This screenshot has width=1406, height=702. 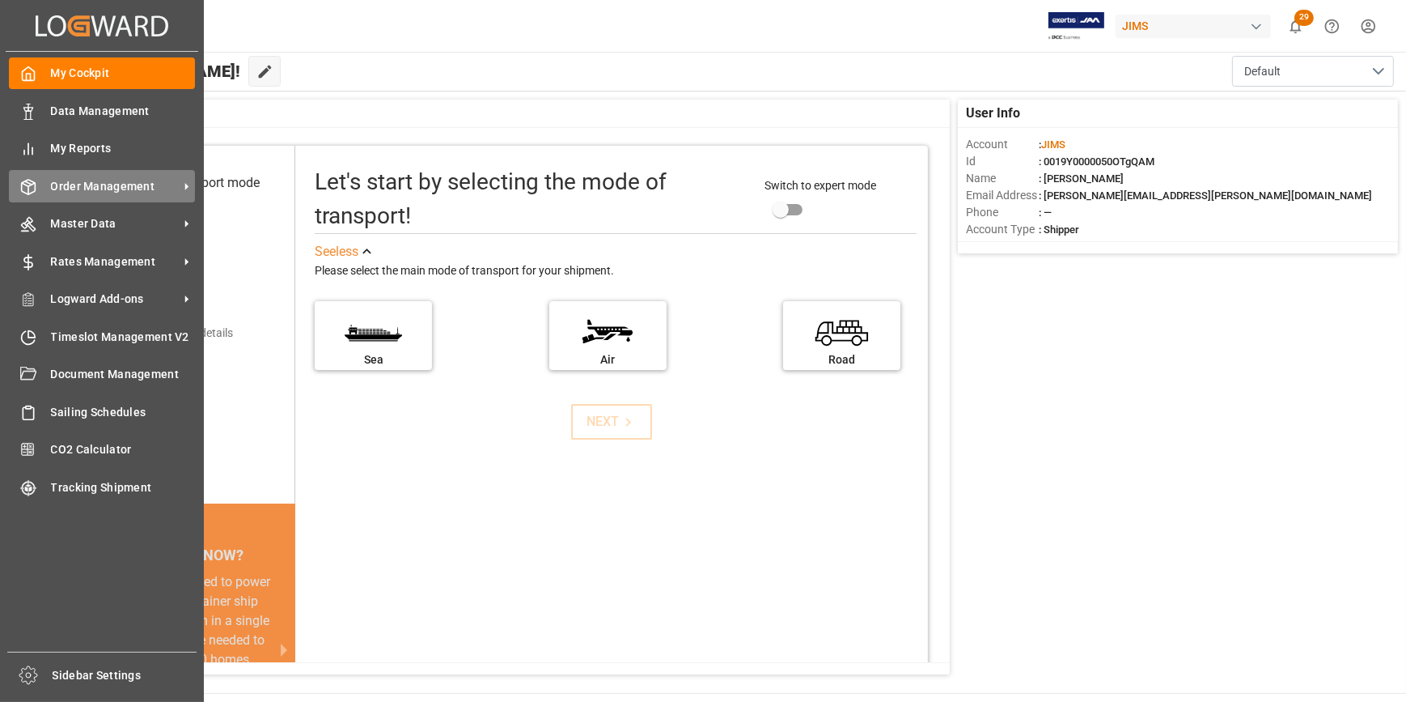 I want to click on span: Document Management, so click(x=123, y=374).